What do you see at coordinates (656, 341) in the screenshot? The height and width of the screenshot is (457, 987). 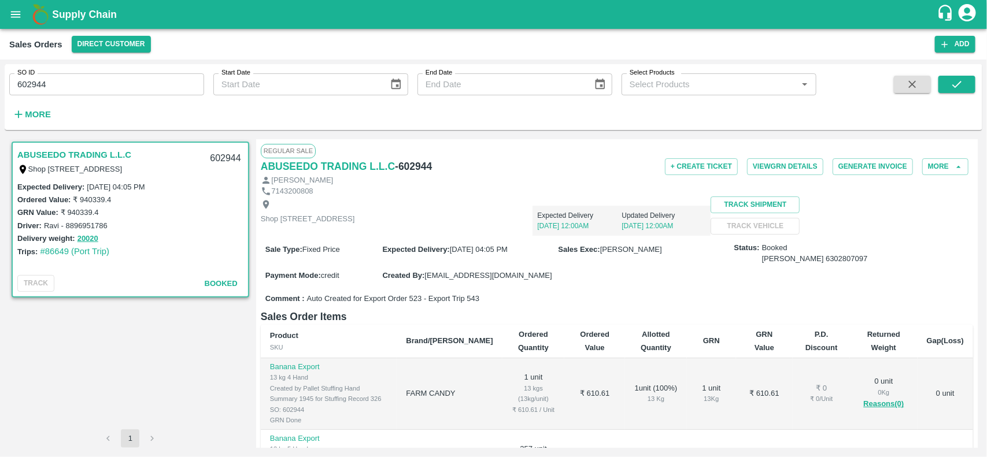 I see `b: Allotted Quantity` at bounding box center [656, 341].